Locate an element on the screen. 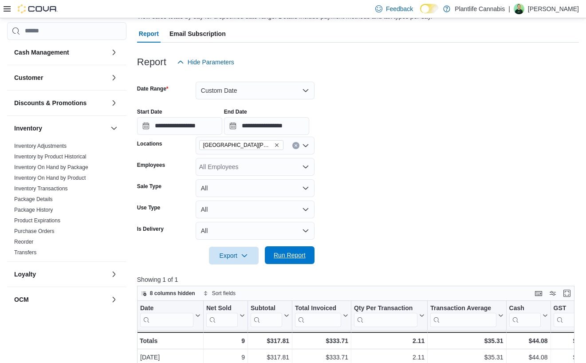 Image resolution: width=586 pixels, height=363 pixels. button: Sort fields is located at coordinates (219, 293).